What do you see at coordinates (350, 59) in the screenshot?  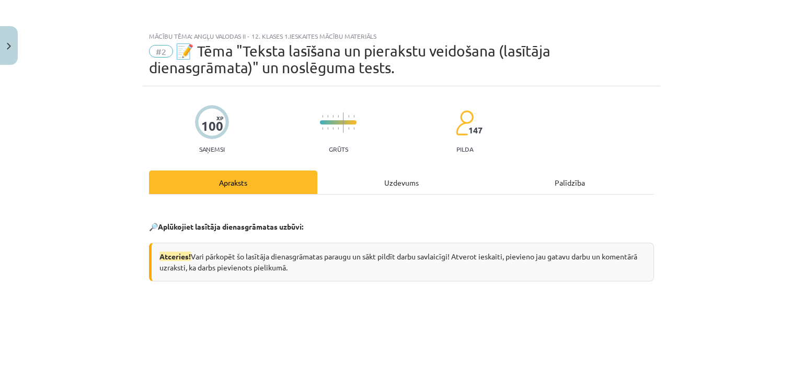 I see `span: 📝 Tēma "Teksta lasīšana un pierakstu veidošana (lasītāja dienasgrāmata)" un noslēguma tests.` at bounding box center [350, 59].